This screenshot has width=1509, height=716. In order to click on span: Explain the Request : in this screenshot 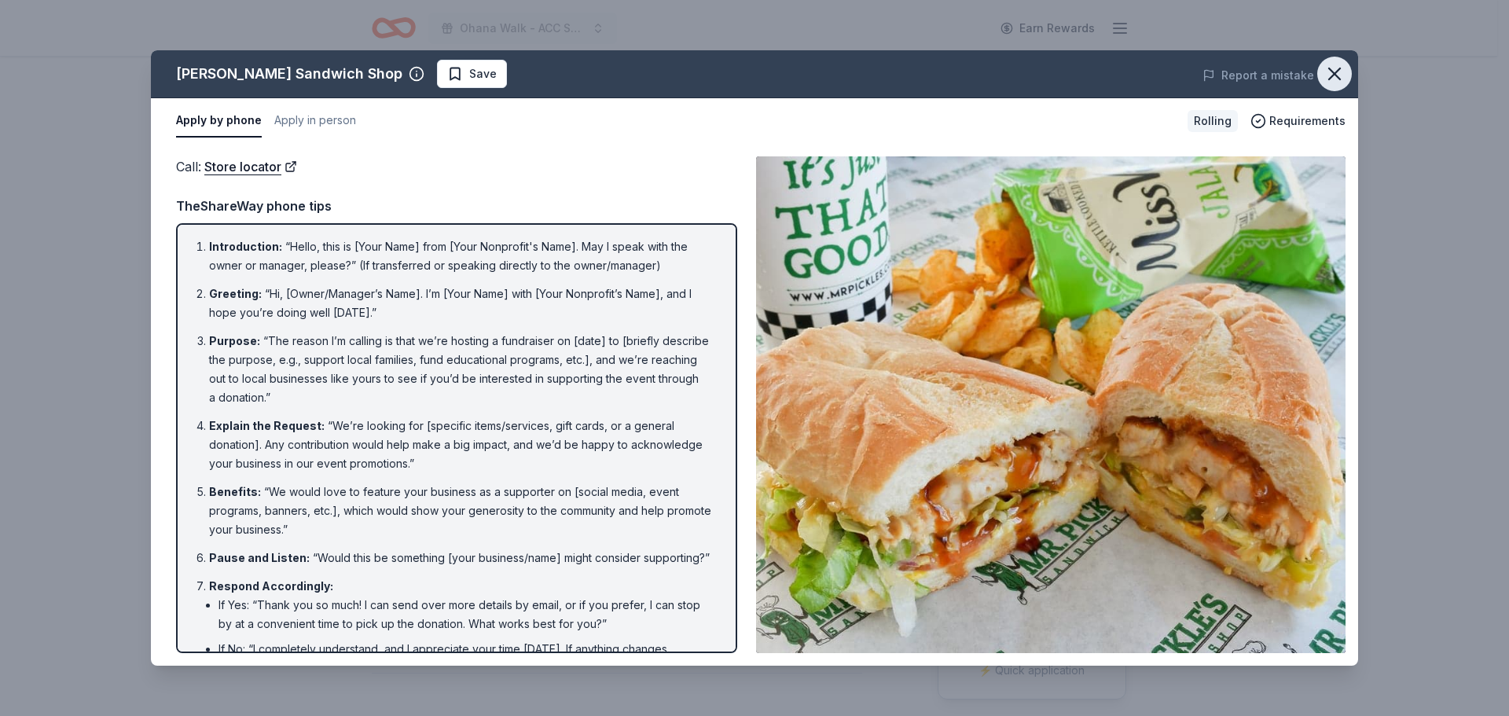, I will do `click(267, 425)`.